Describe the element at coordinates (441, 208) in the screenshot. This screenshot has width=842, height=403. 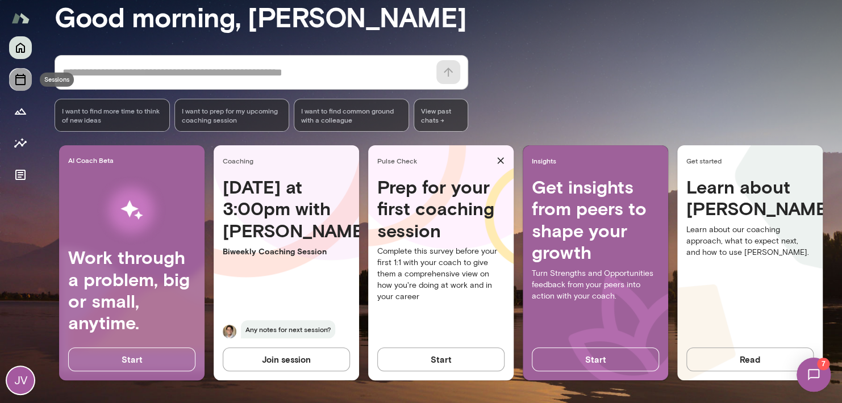
I see `h4: Prep for your first coaching session` at that location.